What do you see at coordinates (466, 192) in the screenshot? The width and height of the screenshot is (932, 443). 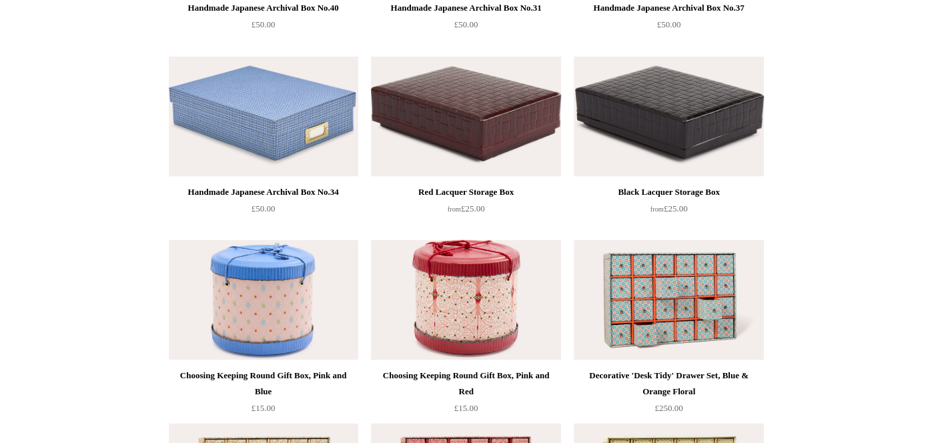 I see `div: Red Lacquer Storage Box` at bounding box center [466, 192].